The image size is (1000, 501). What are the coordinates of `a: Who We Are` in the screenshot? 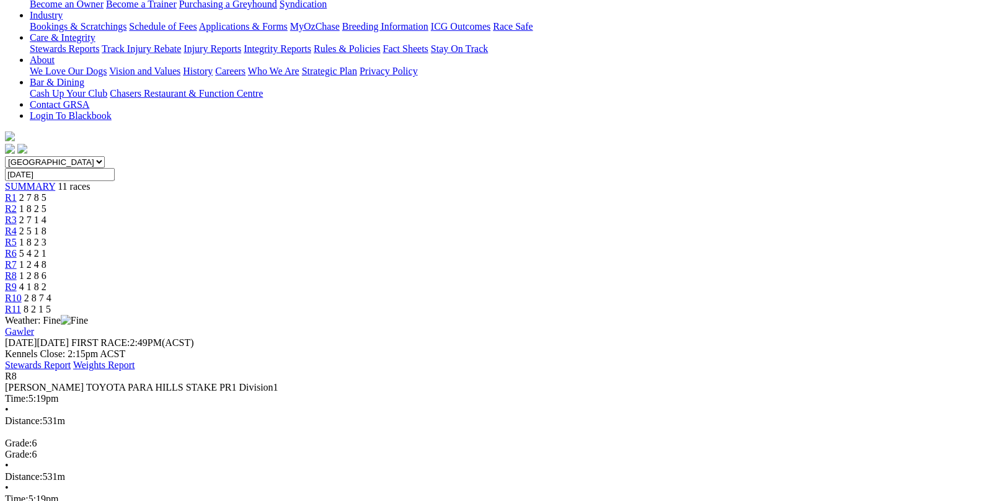 It's located at (273, 71).